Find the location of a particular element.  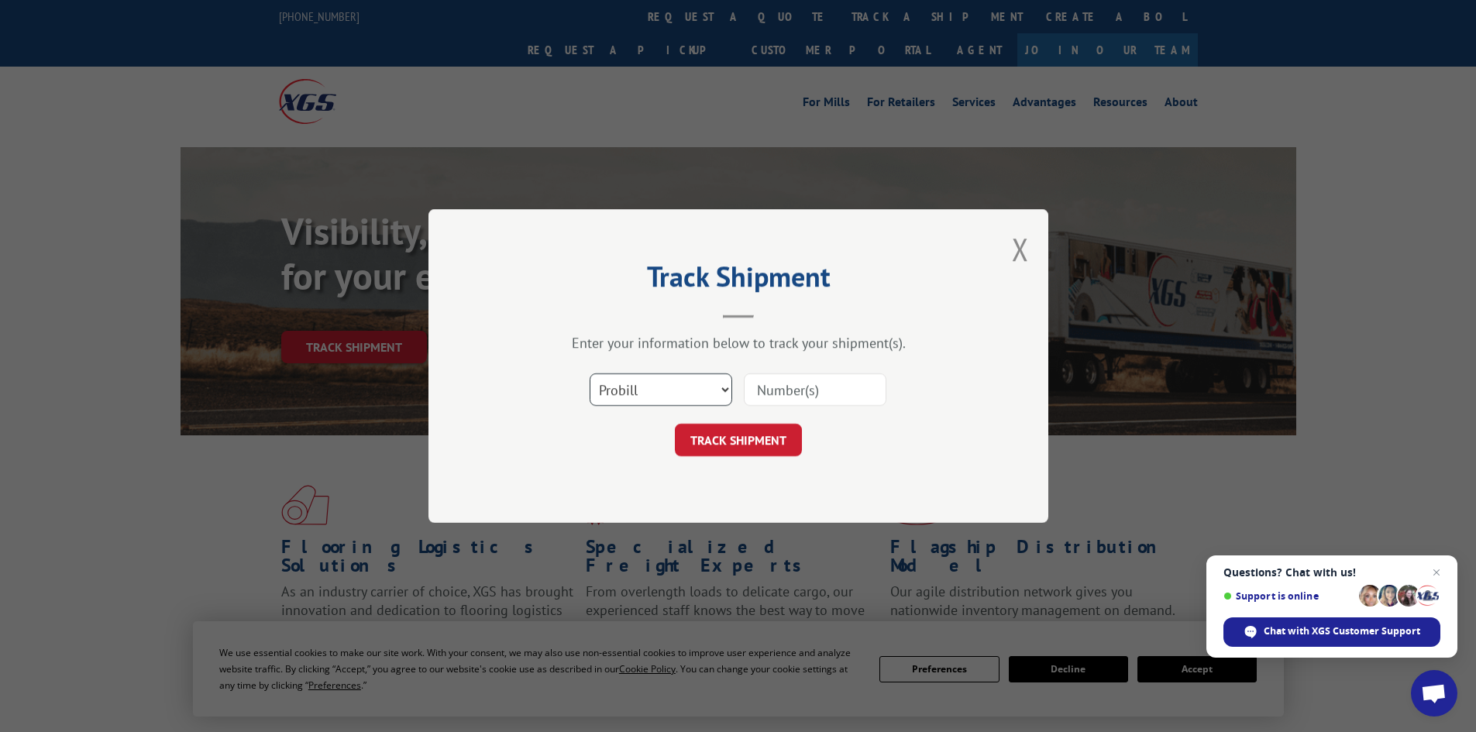

button: Close modal is located at coordinates (1020, 249).